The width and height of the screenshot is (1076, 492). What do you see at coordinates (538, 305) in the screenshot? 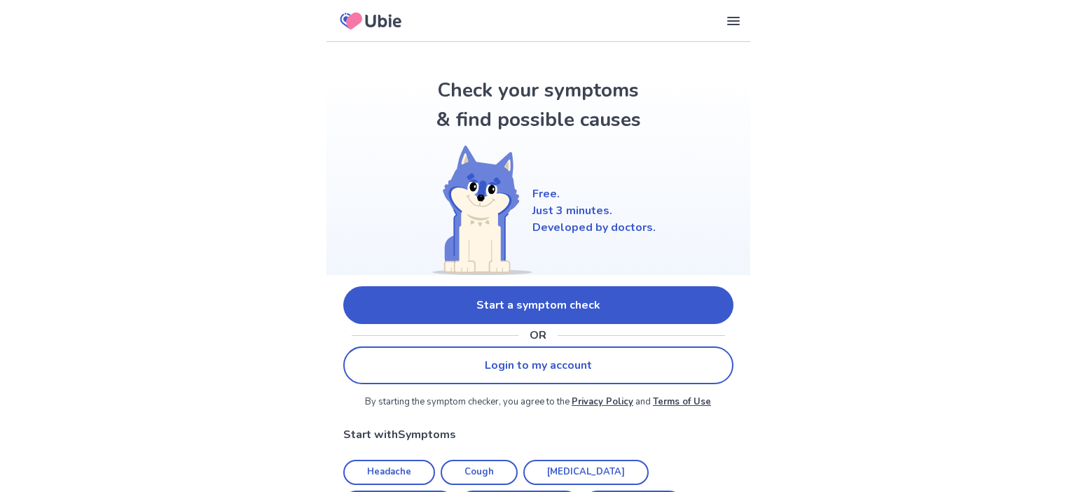
I see `a: Start a symptom check` at bounding box center [538, 305].